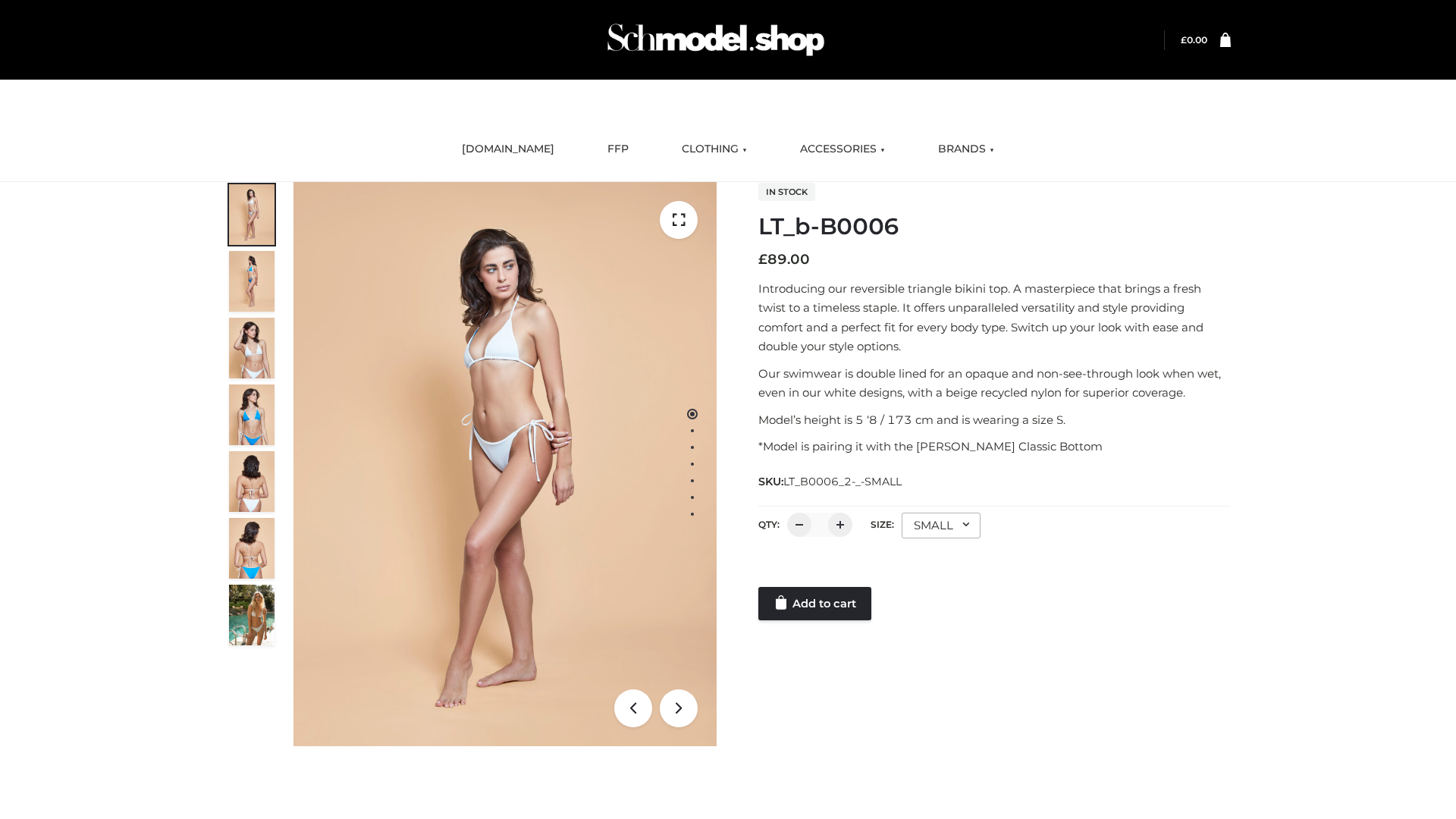 This screenshot has width=1456, height=819. Describe the element at coordinates (995, 227) in the screenshot. I see `h1: LT_b-B0006` at that location.